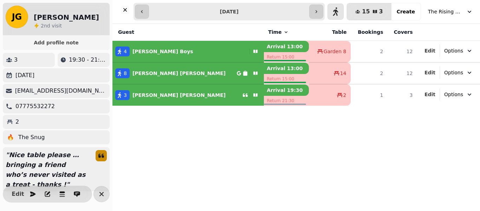 The width and height of the screenshot is (480, 211). What do you see at coordinates (451, 12) in the screenshot?
I see `button: The Rising Sun` at bounding box center [451, 12].